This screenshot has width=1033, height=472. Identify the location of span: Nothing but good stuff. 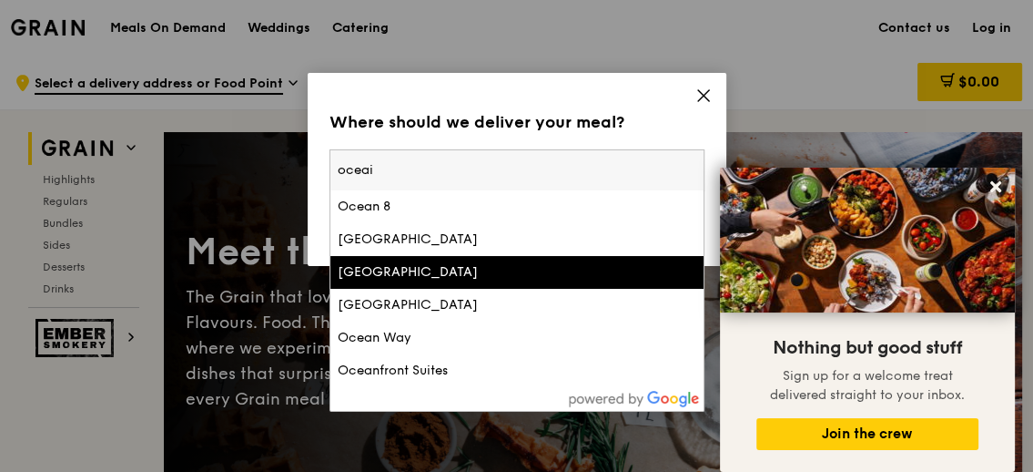
(868, 348).